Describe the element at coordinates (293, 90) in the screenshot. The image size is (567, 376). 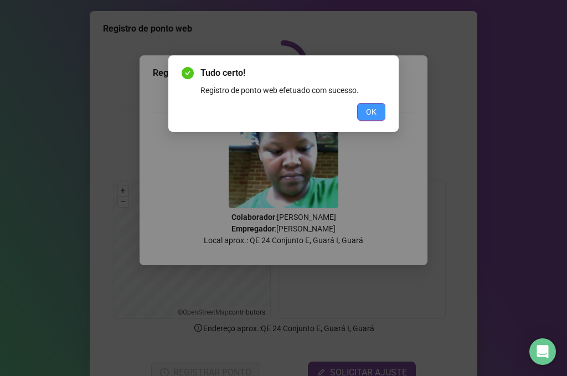
I see `div: Registro de ponto web efetuado com sucesso.` at that location.